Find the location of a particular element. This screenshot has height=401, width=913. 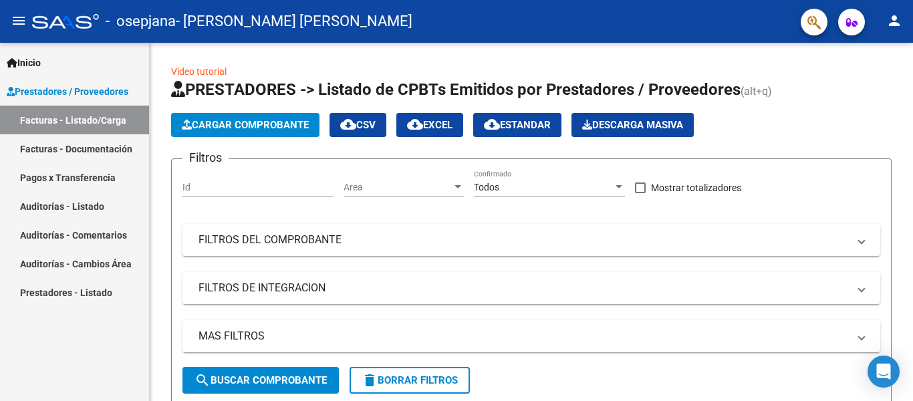

mat-panel-title: FILTROS DE INTEGRACION is located at coordinates (523, 288).